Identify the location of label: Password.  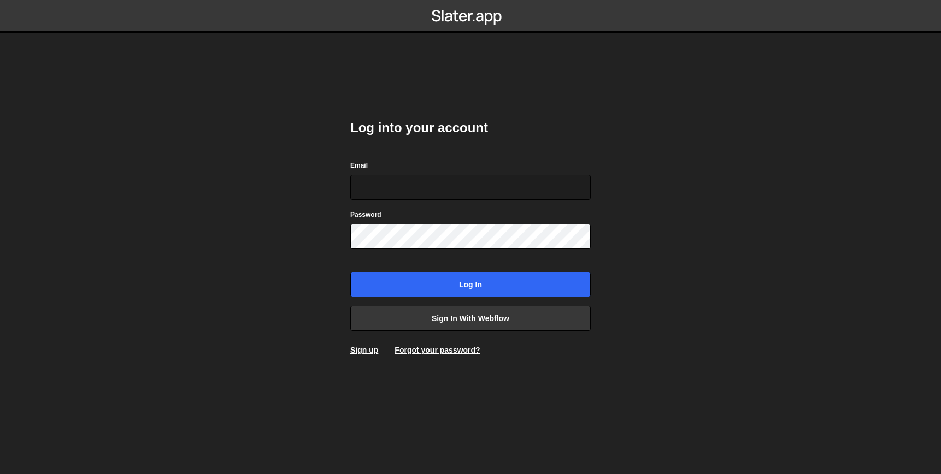
(365, 215).